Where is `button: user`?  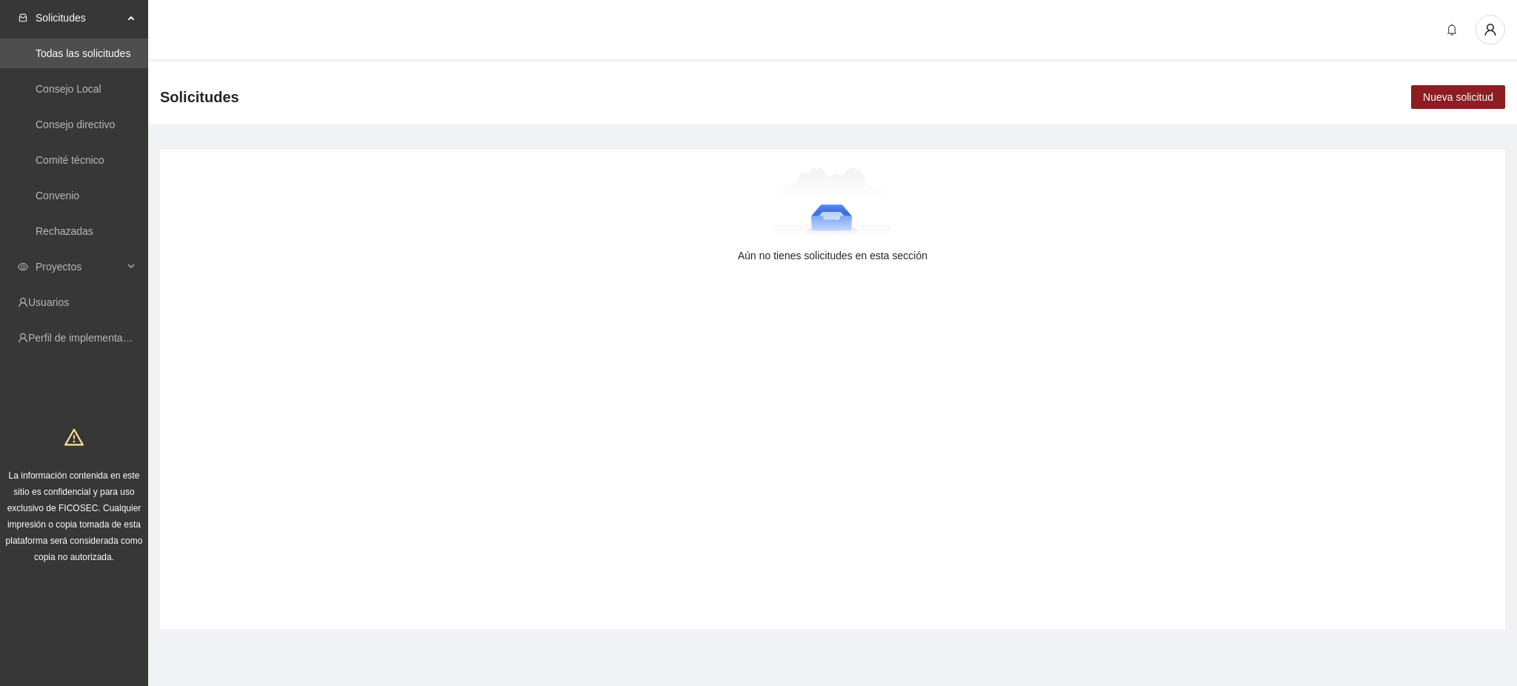 button: user is located at coordinates (1490, 30).